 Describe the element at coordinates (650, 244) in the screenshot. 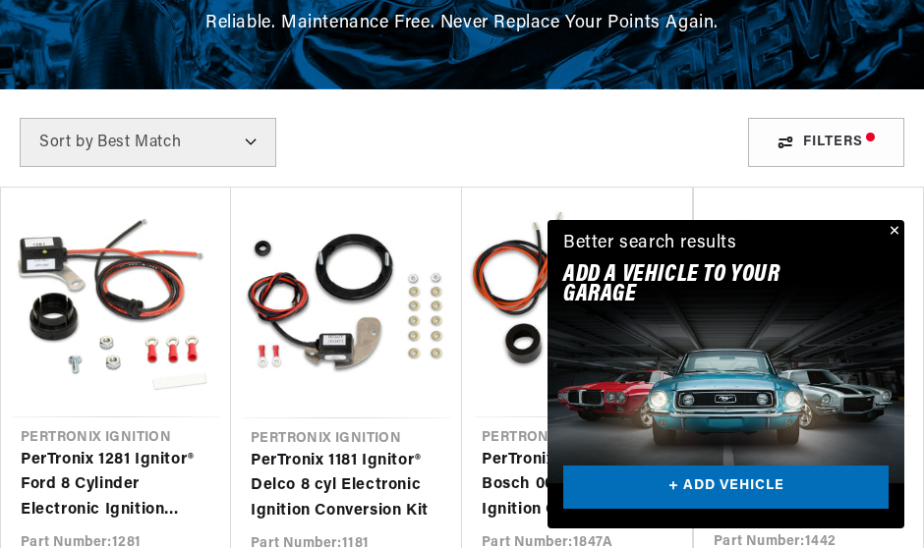

I see `div: Better search results` at that location.